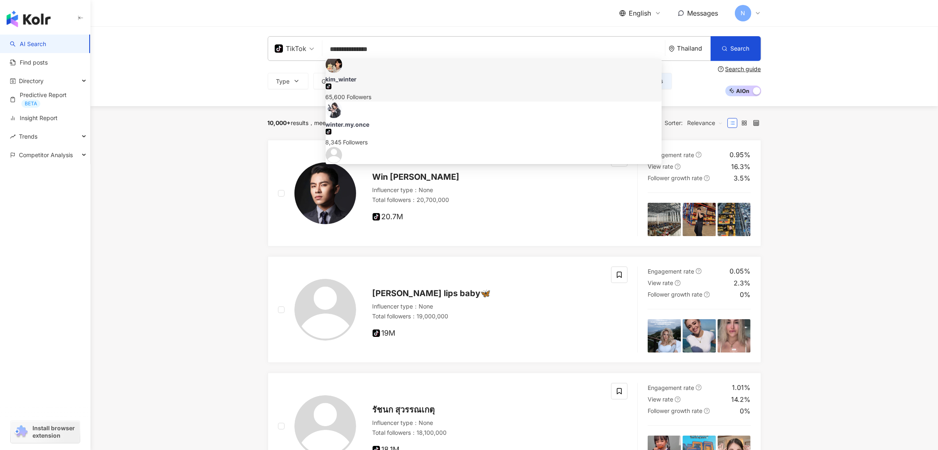 Image resolution: width=938 pixels, height=450 pixels. I want to click on a: chrome extensionInstall browser extension, so click(45, 432).